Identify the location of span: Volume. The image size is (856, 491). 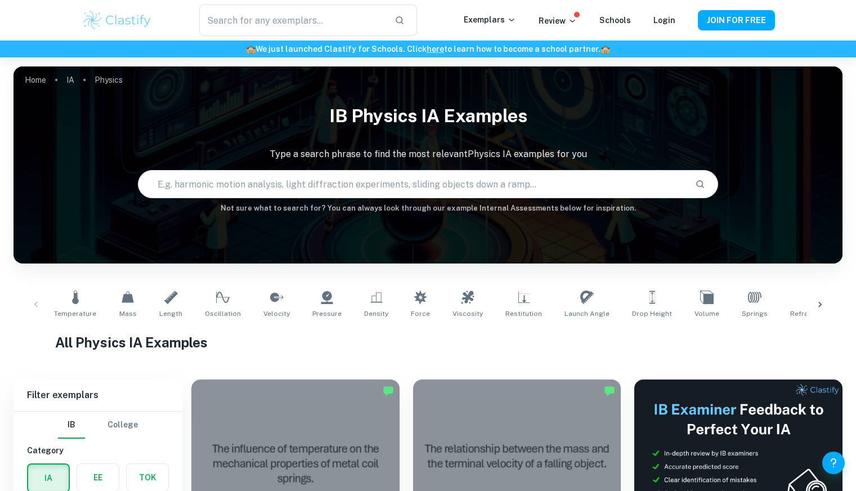
(707, 314).